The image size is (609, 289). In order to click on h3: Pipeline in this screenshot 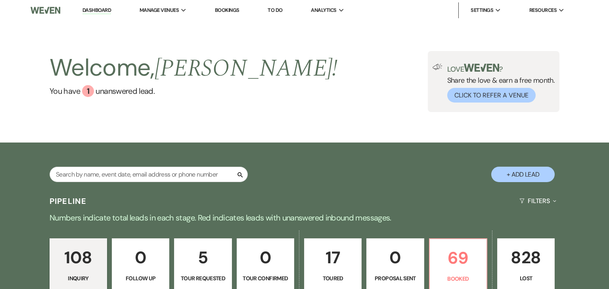, I will do `click(68, 201)`.